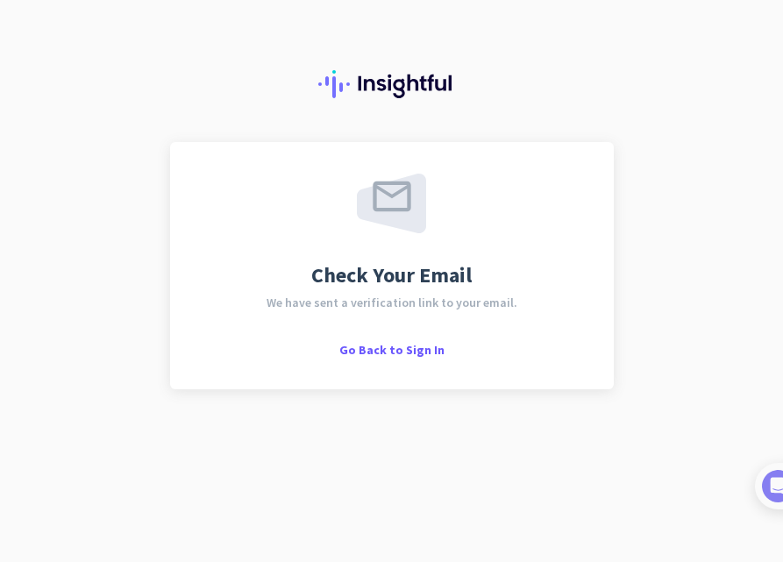  I want to click on span: Go Back to Sign In, so click(392, 350).